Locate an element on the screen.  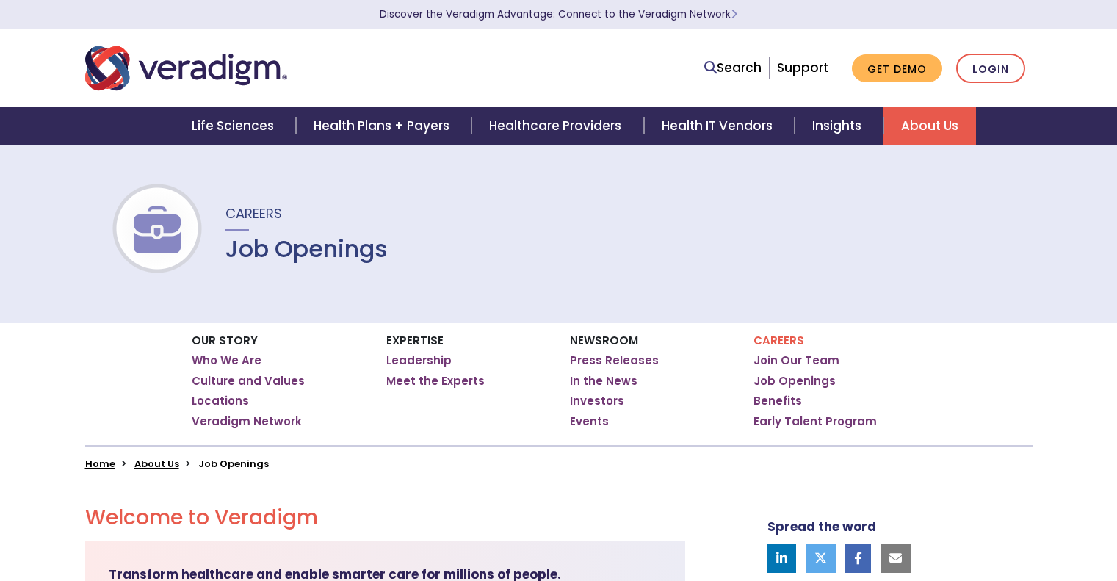
a: Locations is located at coordinates (220, 401).